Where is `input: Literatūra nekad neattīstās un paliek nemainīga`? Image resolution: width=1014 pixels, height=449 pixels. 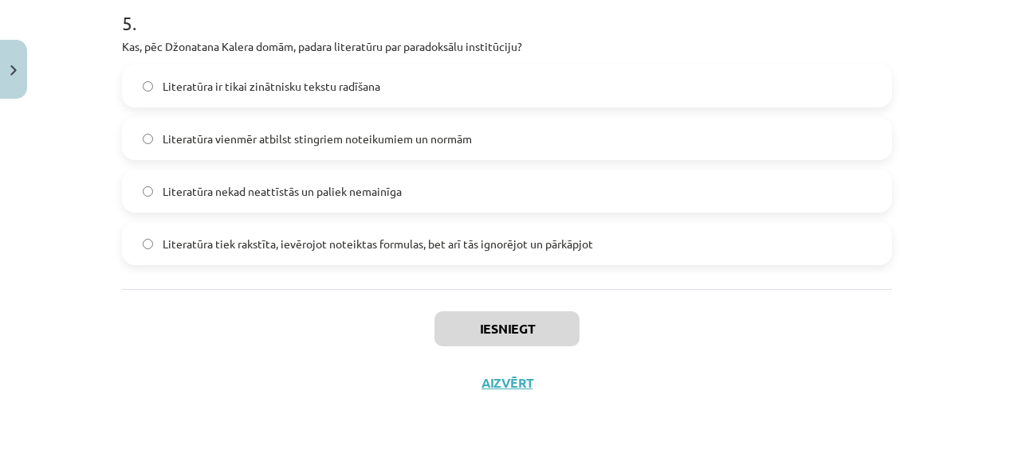 input: Literatūra nekad neattīstās un paliek nemainīga is located at coordinates (147, 191).